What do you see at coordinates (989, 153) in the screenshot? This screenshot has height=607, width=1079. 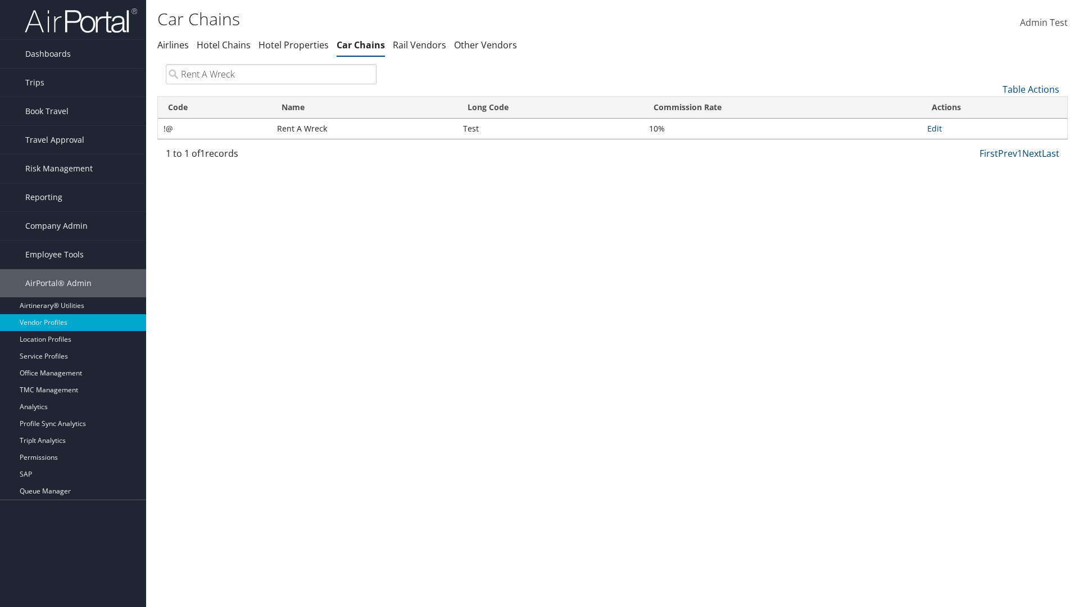 I see `a: First` at bounding box center [989, 153].